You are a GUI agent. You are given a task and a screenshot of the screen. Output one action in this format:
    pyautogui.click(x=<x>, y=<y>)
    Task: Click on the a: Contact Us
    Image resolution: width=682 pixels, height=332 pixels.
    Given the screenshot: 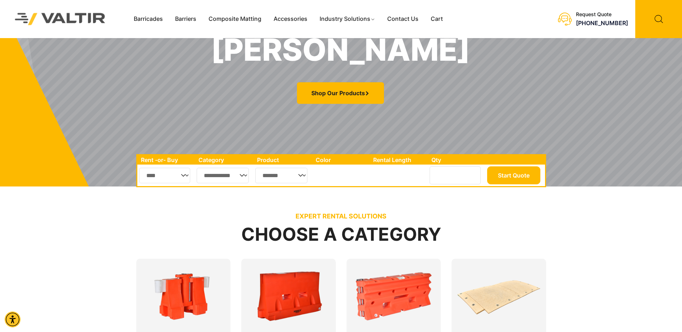 What is the action you would take?
    pyautogui.click(x=403, y=19)
    